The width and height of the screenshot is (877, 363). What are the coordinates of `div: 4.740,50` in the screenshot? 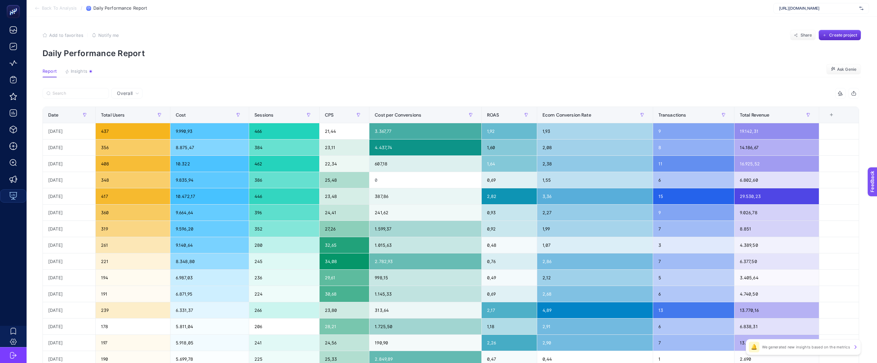 It's located at (777, 294).